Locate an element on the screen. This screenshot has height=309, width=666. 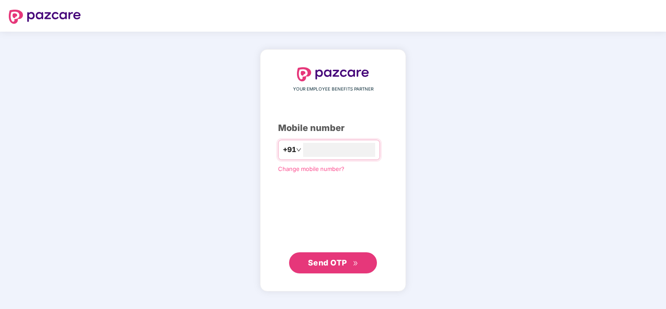
button: Send OTPdouble-right is located at coordinates (333, 263).